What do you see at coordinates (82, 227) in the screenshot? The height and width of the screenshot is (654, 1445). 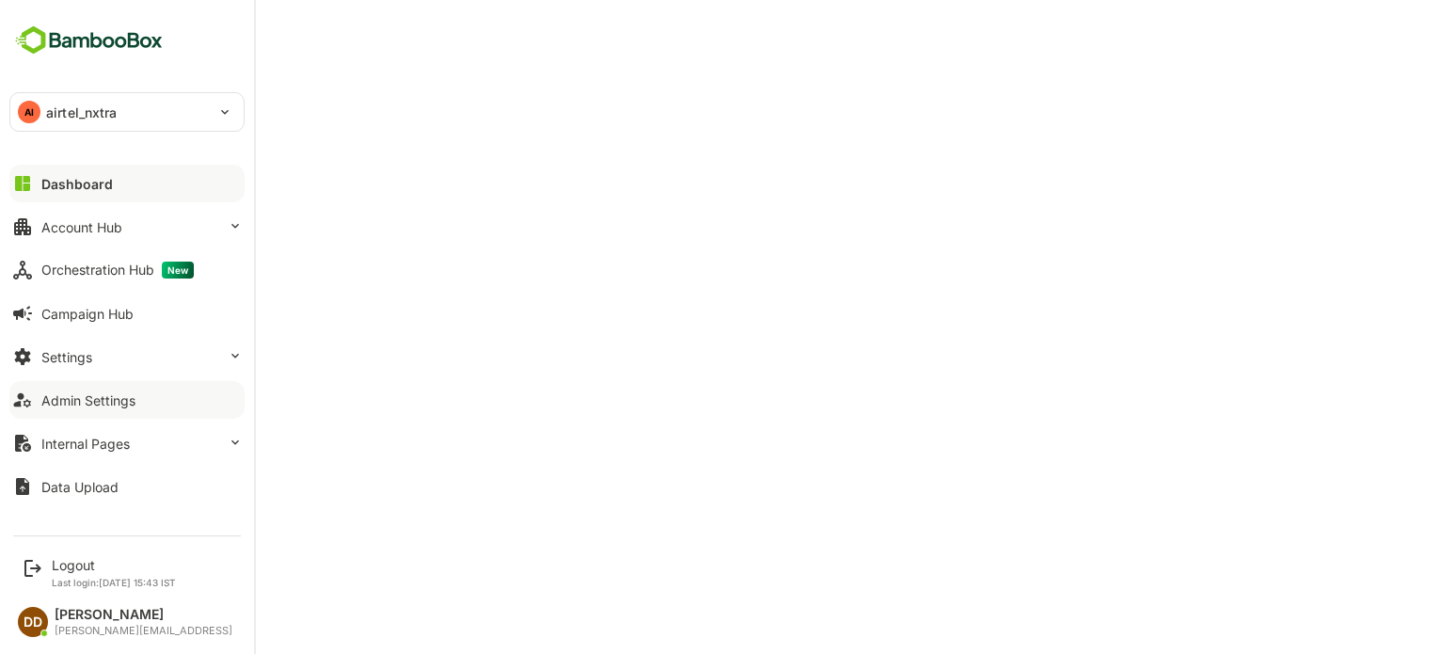 I see `div: Account Hub` at bounding box center [82, 227].